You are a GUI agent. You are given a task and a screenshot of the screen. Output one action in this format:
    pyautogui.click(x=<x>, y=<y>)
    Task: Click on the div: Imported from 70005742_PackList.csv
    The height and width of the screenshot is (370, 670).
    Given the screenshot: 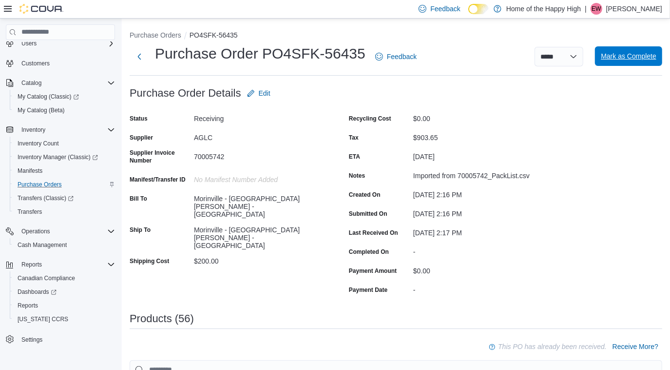 What is the action you would take?
    pyautogui.click(x=479, y=174)
    